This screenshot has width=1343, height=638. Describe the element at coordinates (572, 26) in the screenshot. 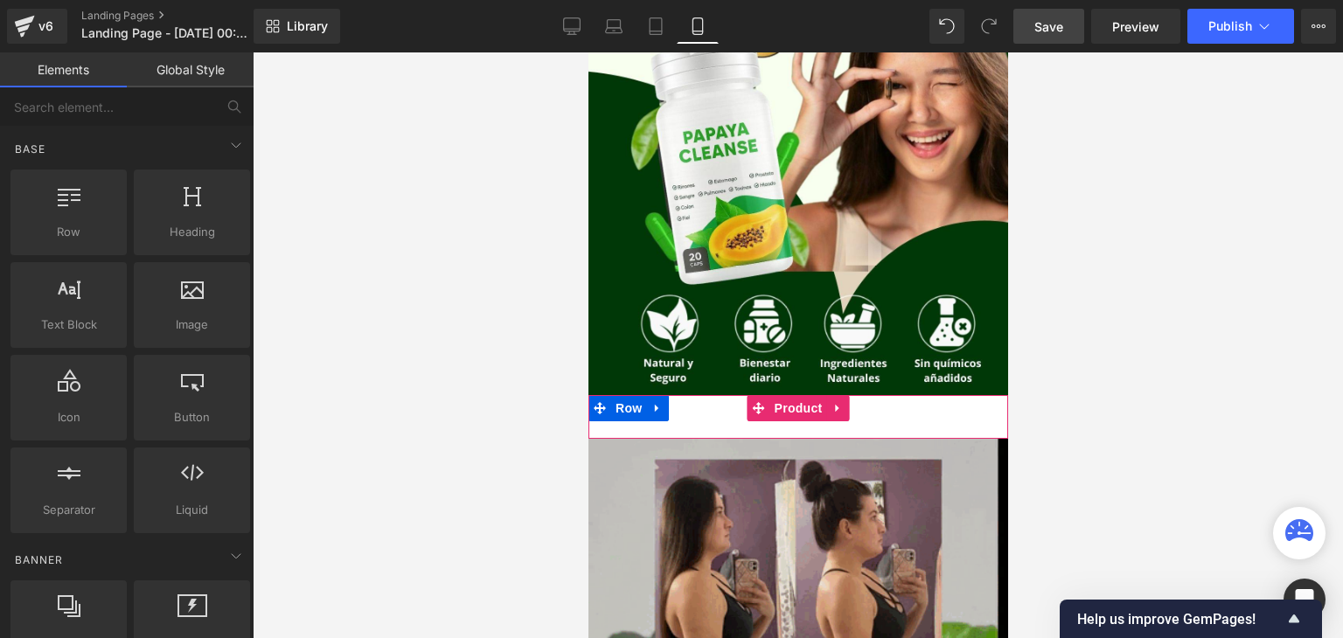

I see `a: Desktop` at that location.